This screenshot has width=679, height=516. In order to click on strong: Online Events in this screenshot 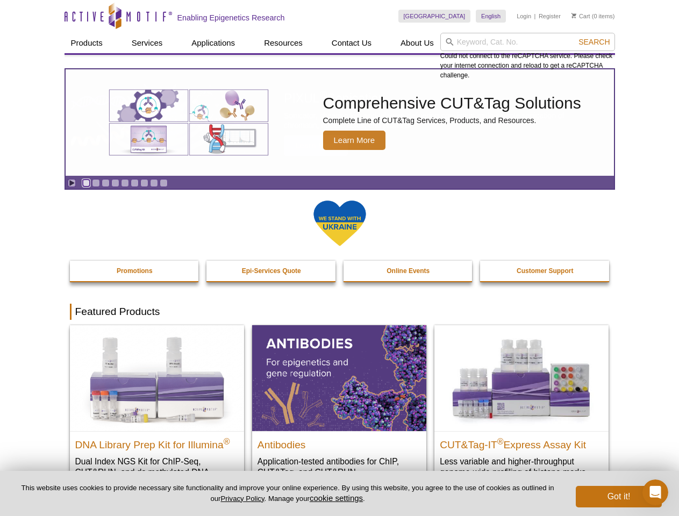, I will do `click(408, 271)`.